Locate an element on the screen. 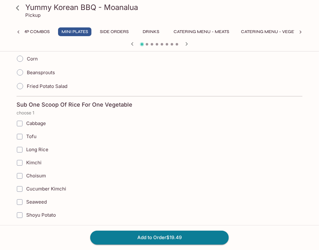 The height and width of the screenshot is (250, 319). button: Catering Menu - Meats is located at coordinates (201, 32).